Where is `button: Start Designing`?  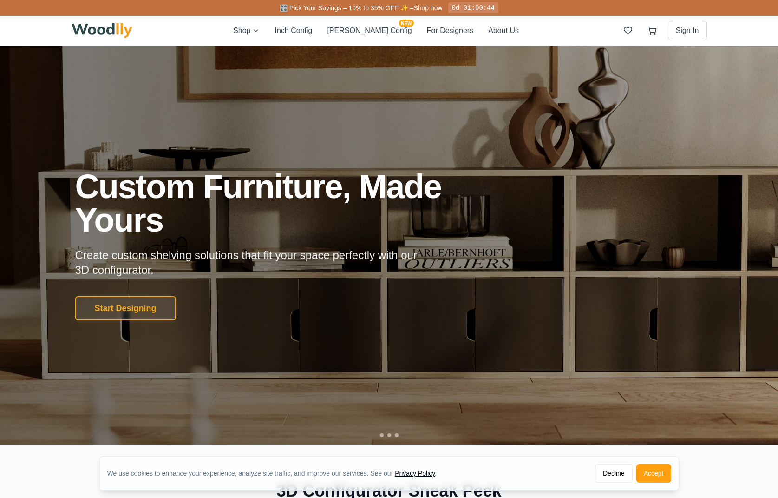
button: Start Designing is located at coordinates (125, 308).